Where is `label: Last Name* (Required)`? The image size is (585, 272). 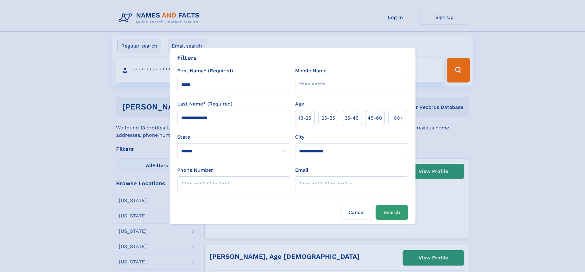
label: Last Name* (Required) is located at coordinates (205, 104).